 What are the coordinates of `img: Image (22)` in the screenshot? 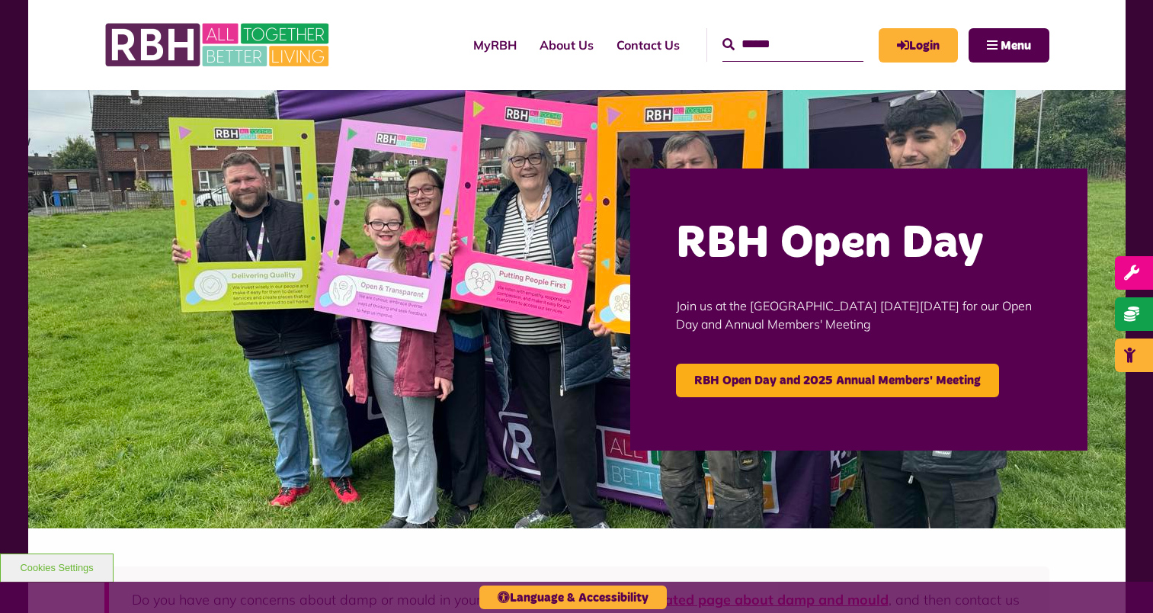 It's located at (577, 309).